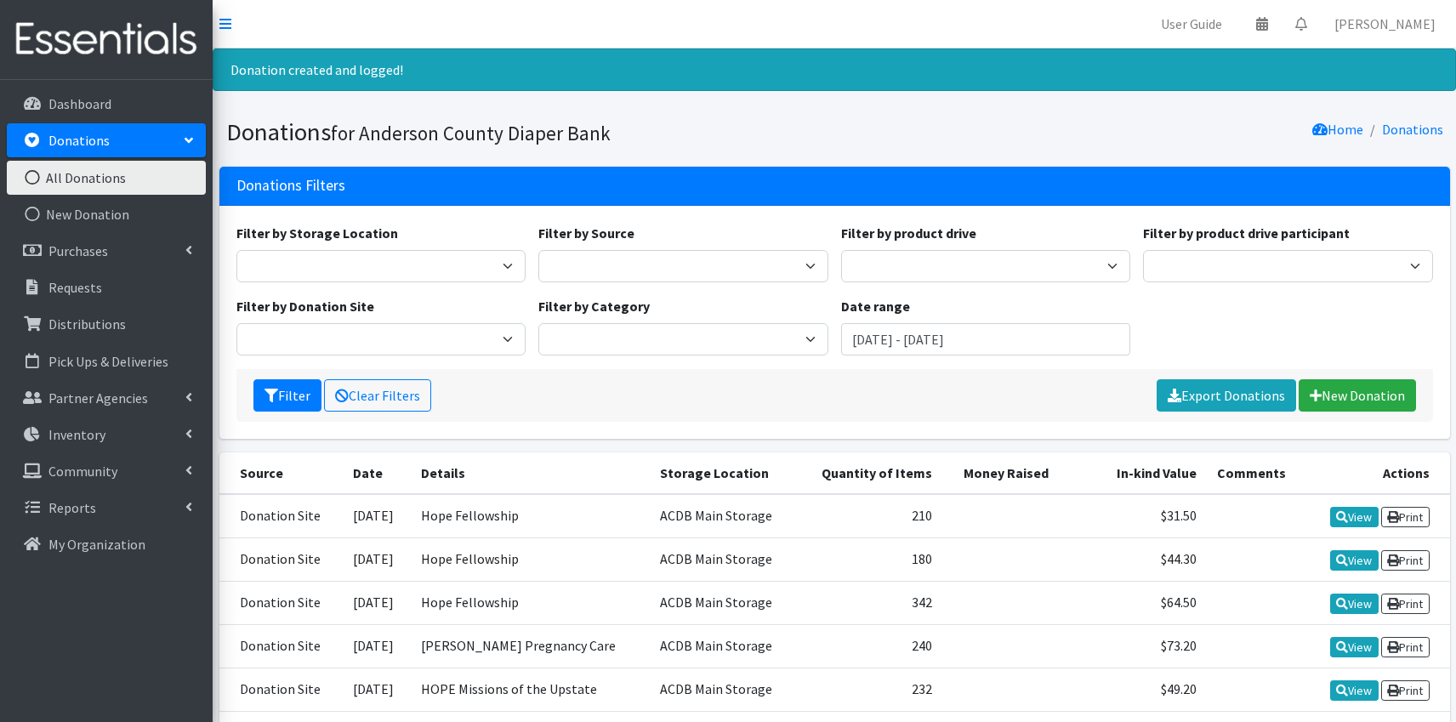  What do you see at coordinates (106, 435) in the screenshot?
I see `a: Inventory` at bounding box center [106, 435].